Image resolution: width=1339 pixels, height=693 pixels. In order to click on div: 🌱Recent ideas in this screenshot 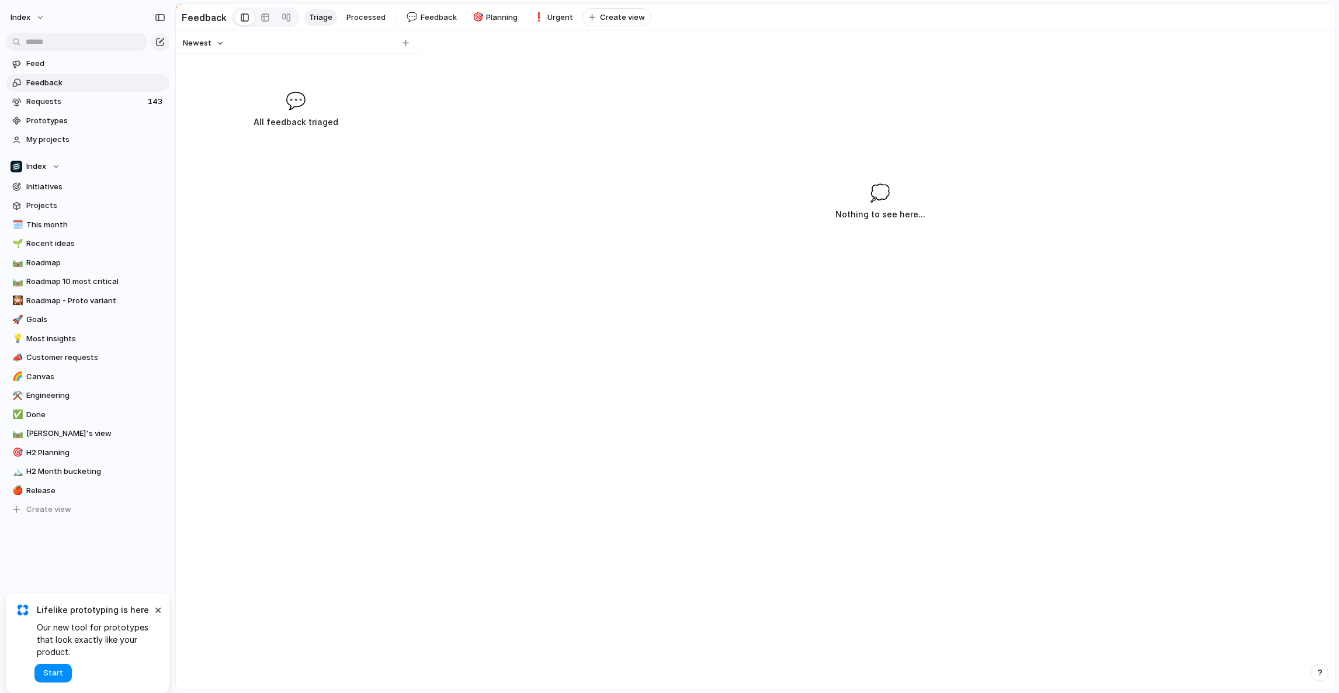, I will do `click(88, 244)`.